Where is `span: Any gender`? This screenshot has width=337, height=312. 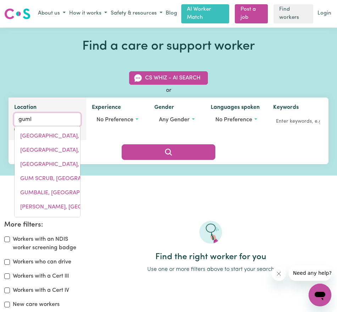 span: Any gender is located at coordinates (174, 120).